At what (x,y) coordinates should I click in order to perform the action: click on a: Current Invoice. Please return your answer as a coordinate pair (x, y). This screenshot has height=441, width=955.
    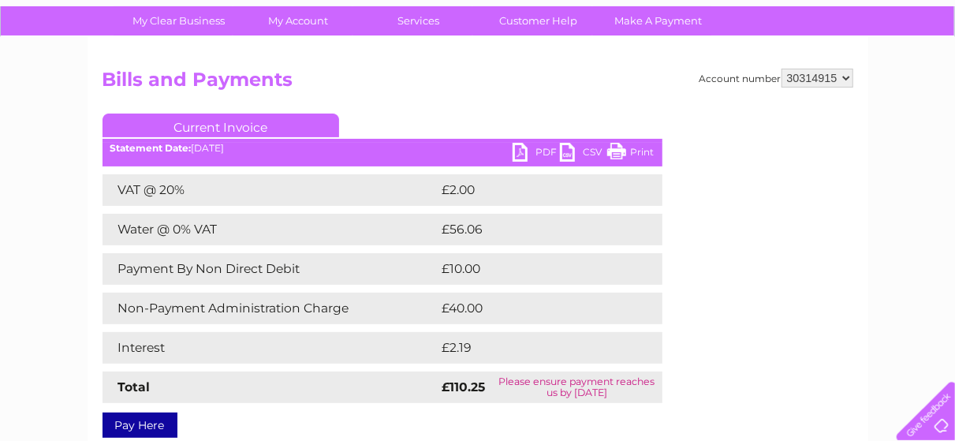
    Looking at the image, I should click on (221, 125).